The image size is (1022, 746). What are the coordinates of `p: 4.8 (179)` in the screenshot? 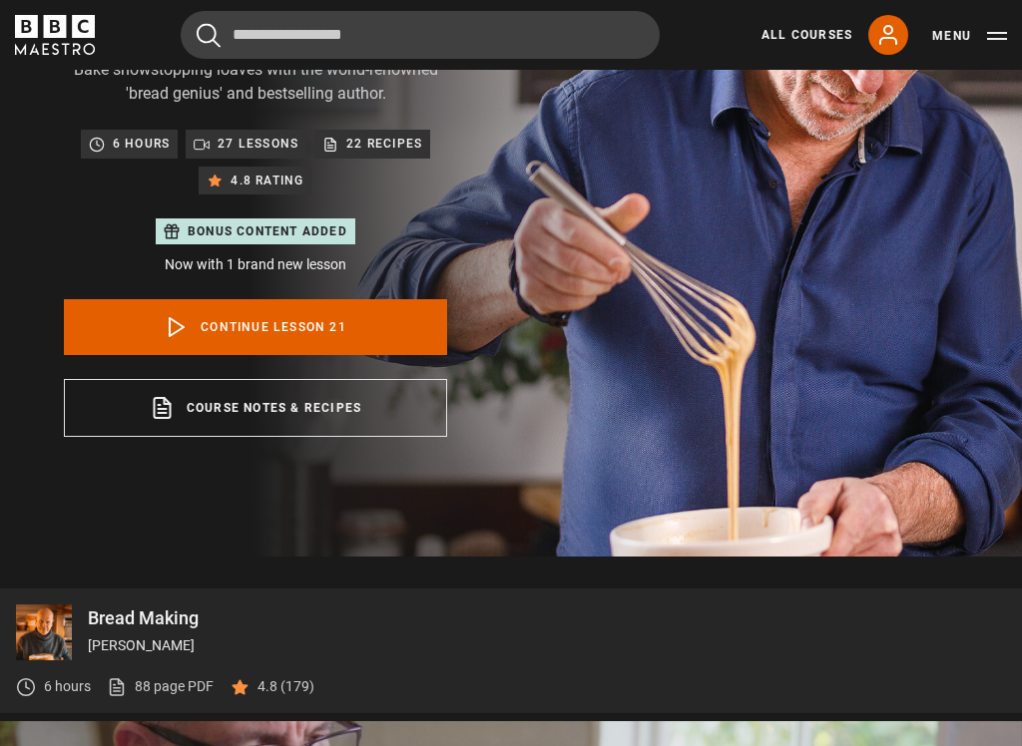 It's located at (285, 687).